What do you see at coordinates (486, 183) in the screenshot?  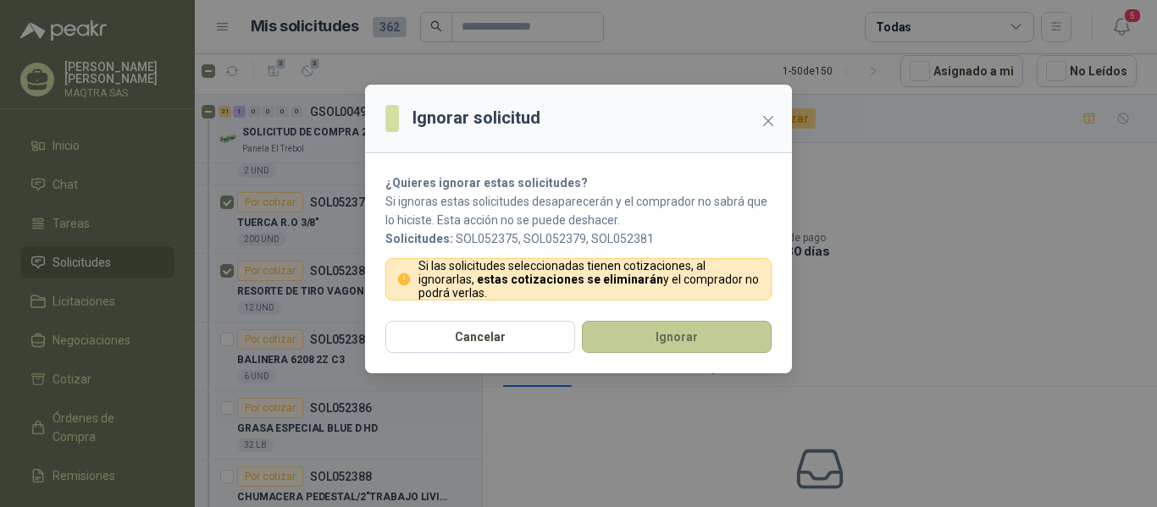 I see `strong: ¿Quieres ignorar estas solicitudes?` at bounding box center [486, 183].